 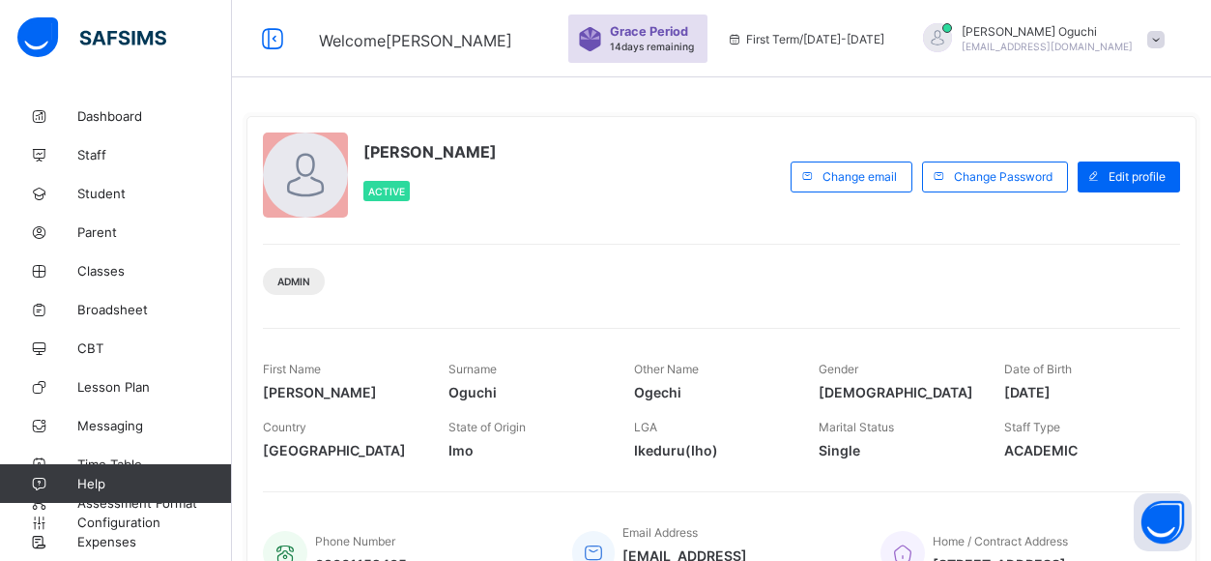 I want to click on img: safsims, so click(x=92, y=38).